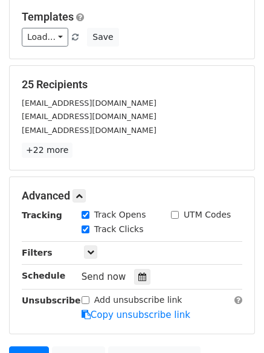 This screenshot has width=264, height=353. Describe the element at coordinates (136, 315) in the screenshot. I see `a: Copy unsubscribe link` at that location.